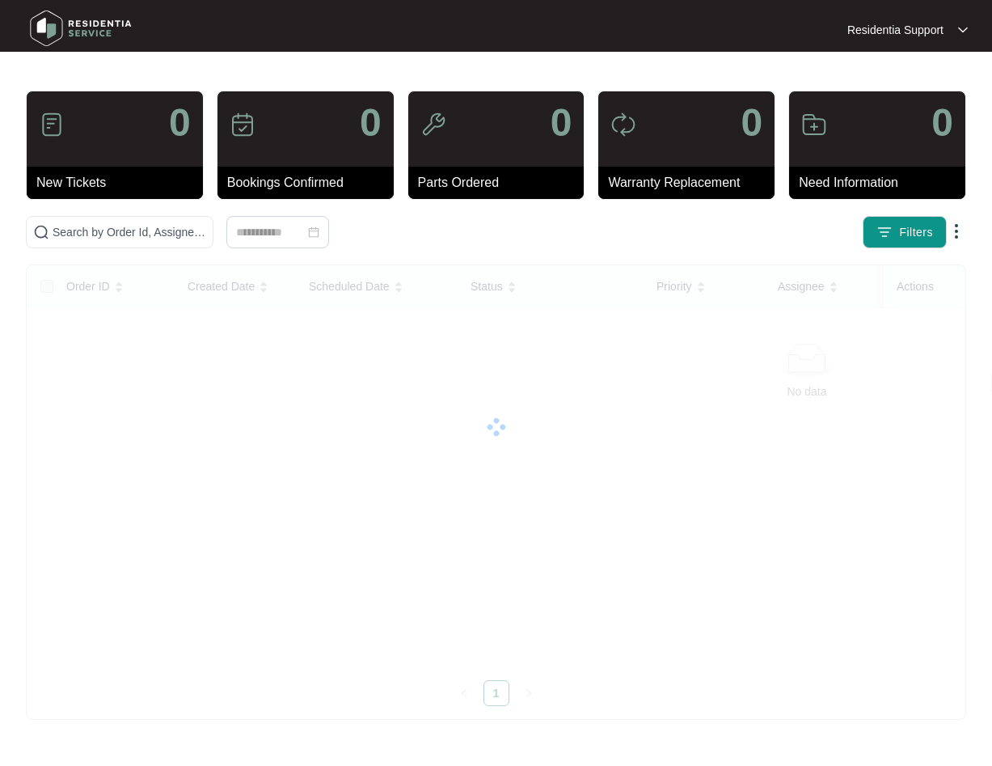 This screenshot has height=766, width=992. I want to click on p: Need Information, so click(882, 183).